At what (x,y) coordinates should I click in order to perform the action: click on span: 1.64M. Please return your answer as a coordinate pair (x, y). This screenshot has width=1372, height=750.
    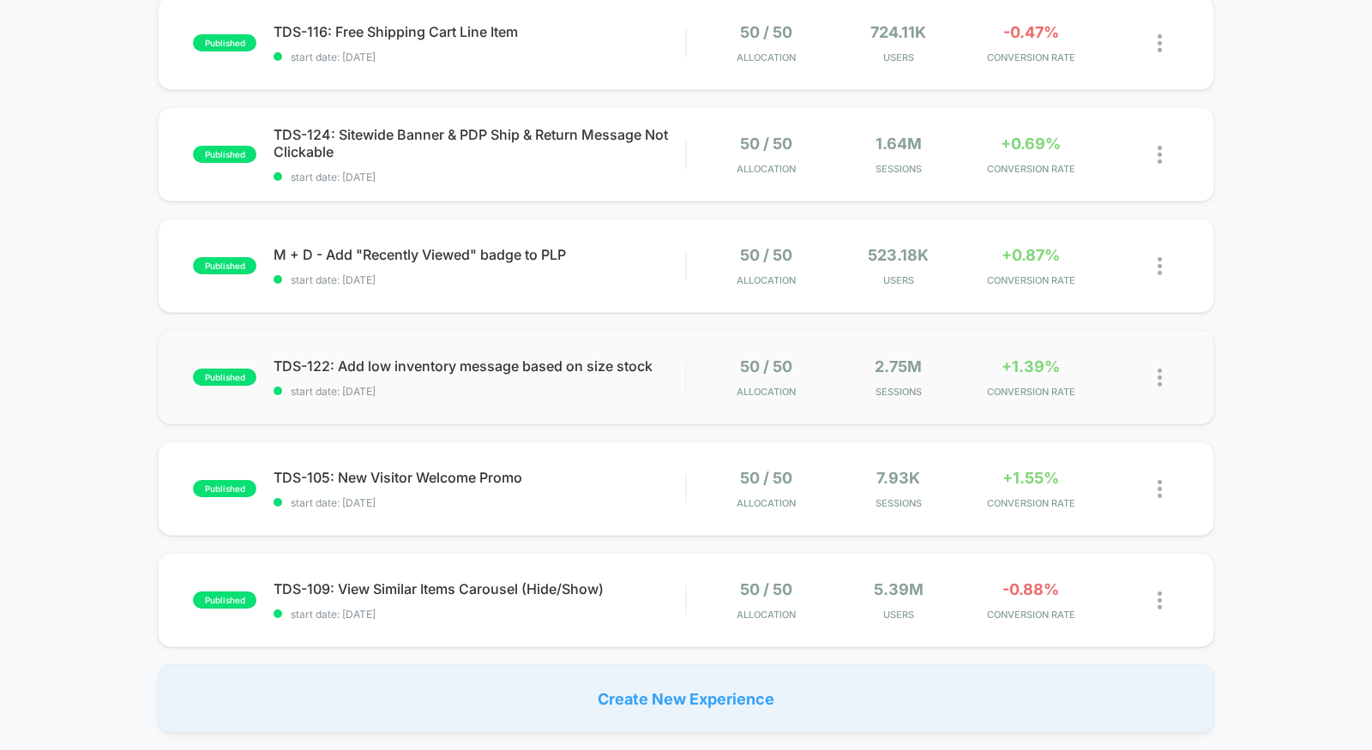
    Looking at the image, I should click on (899, 143).